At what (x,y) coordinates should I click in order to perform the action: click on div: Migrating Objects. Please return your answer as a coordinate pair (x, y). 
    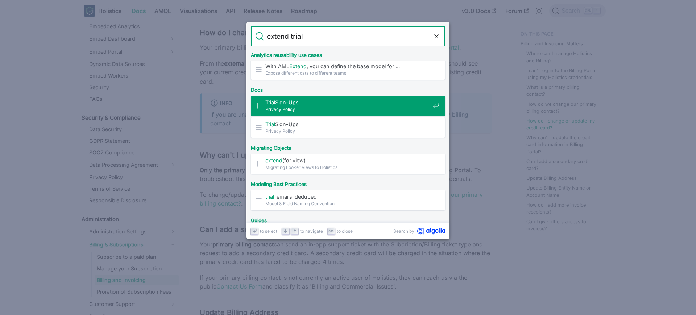
    Looking at the image, I should click on (348, 146).